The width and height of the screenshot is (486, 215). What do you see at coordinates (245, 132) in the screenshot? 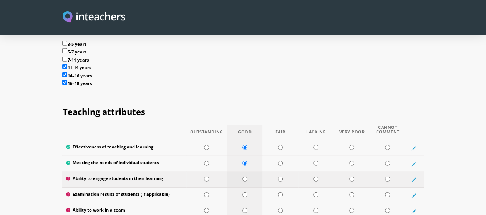
I see `th: Good` at bounding box center [245, 132].